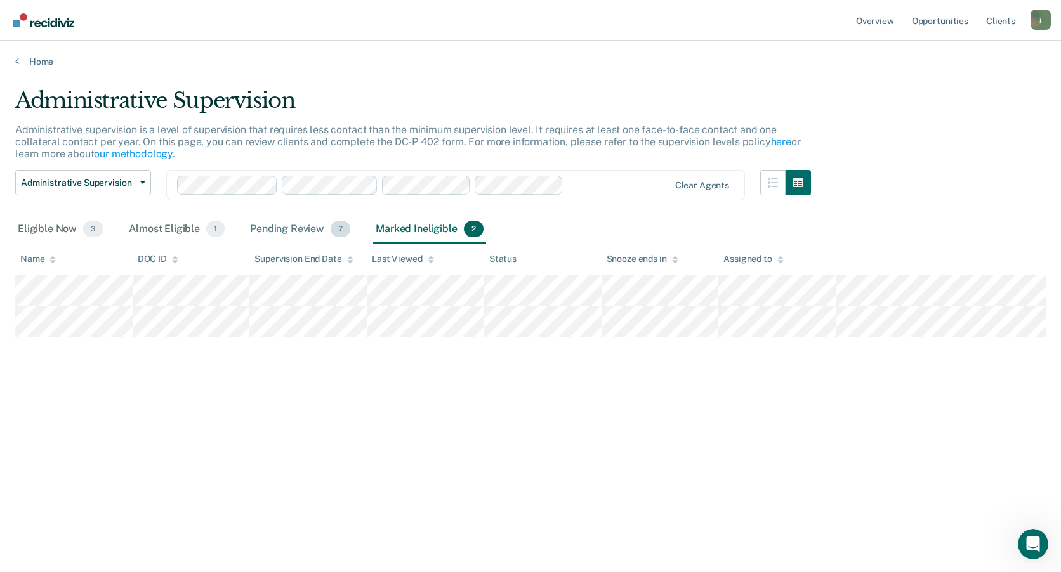 This screenshot has height=572, width=1061. Describe the element at coordinates (503, 259) in the screenshot. I see `div: Status` at that location.